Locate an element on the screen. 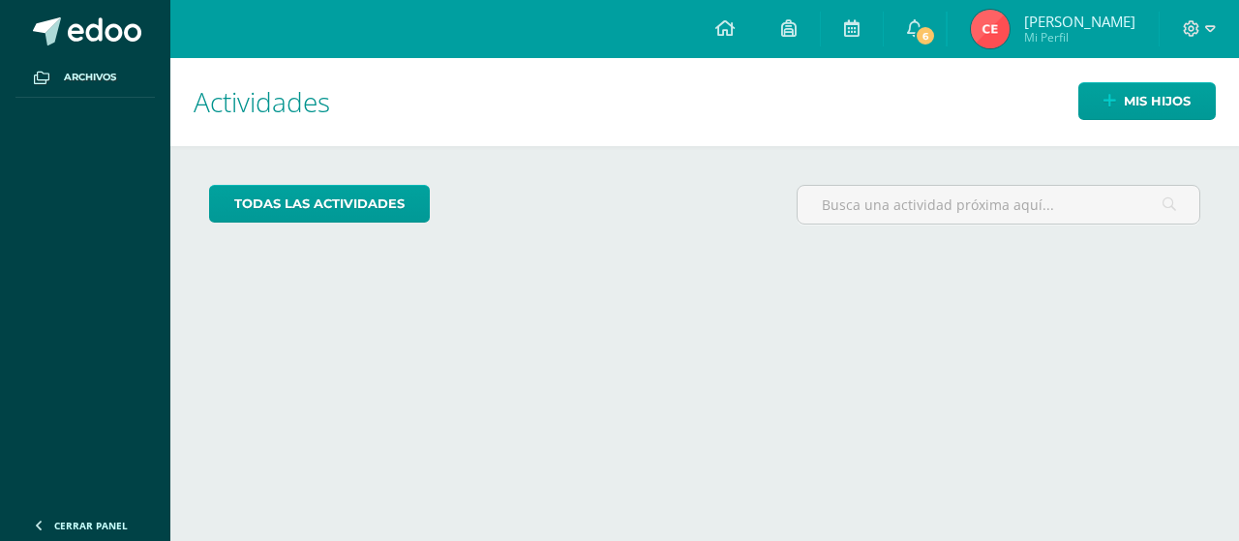 This screenshot has width=1239, height=541. a: Archivos is located at coordinates (85, 77).